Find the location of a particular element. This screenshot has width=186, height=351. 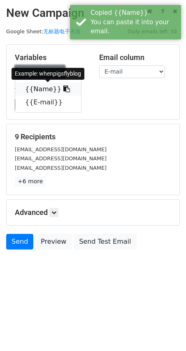

small: Google Sheet: is located at coordinates (43, 31).